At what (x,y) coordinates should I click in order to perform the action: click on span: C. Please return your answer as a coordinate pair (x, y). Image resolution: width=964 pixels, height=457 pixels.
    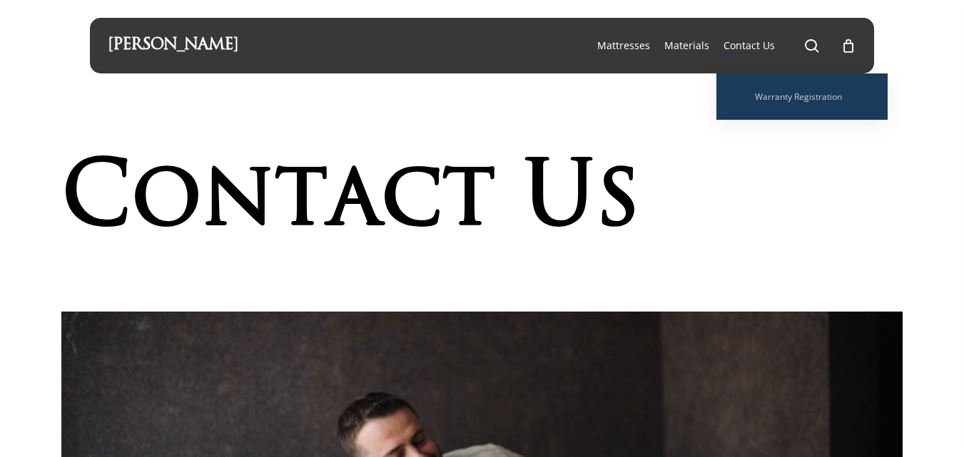
    Looking at the image, I should click on (96, 203).